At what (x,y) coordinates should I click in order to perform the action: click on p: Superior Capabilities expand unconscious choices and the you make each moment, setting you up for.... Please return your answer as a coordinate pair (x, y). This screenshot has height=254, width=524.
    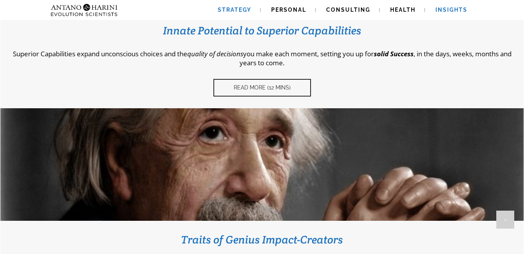
    Looking at the image, I should click on (262, 58).